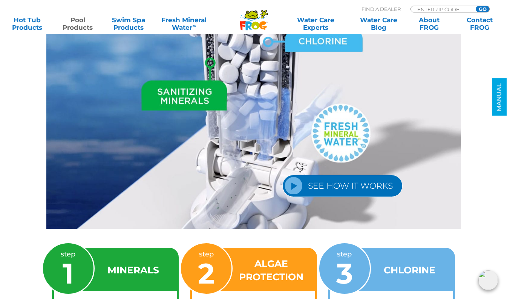 The height and width of the screenshot is (299, 507). Describe the element at coordinates (316, 24) in the screenshot. I see `a: Water CareExperts` at that location.